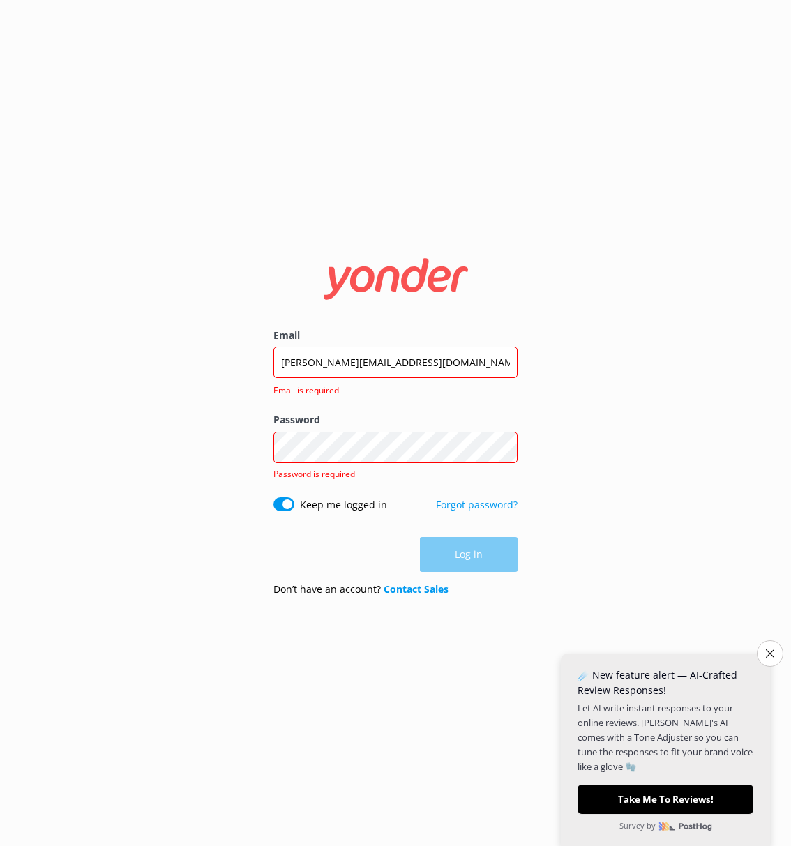  Describe the element at coordinates (416, 589) in the screenshot. I see `a: Contact Sales` at that location.